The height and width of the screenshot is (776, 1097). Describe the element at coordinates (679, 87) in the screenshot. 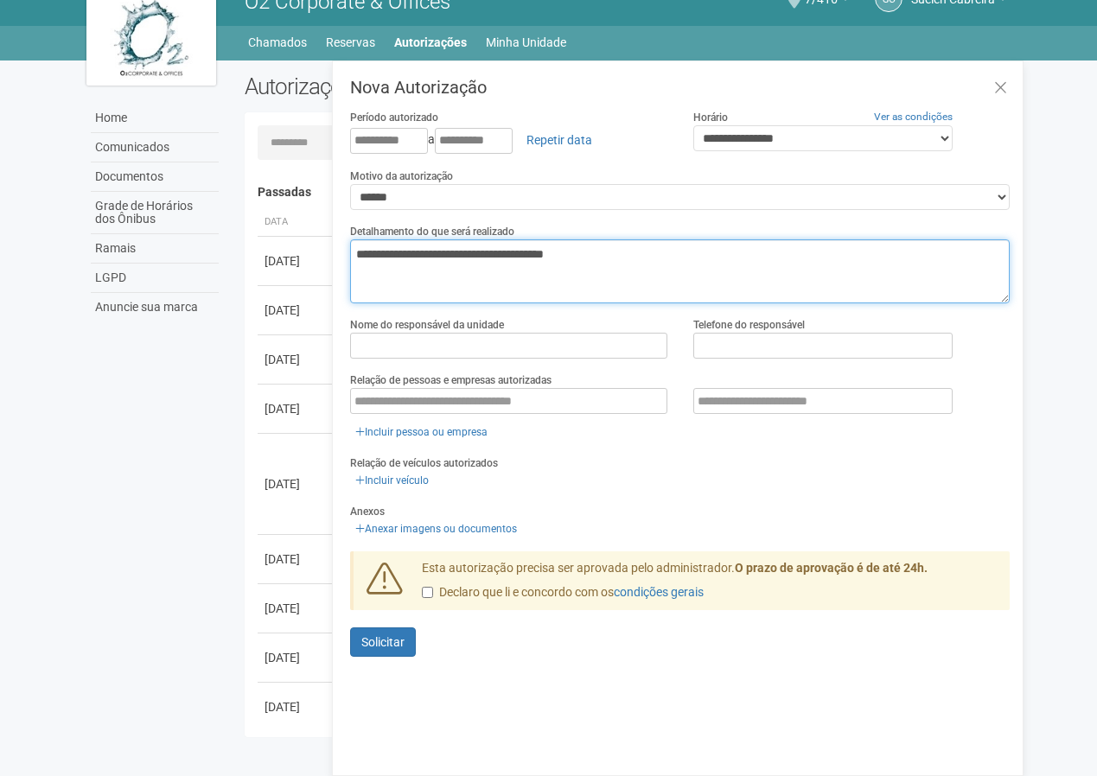

I see `h3: Nova Autorização` at that location.